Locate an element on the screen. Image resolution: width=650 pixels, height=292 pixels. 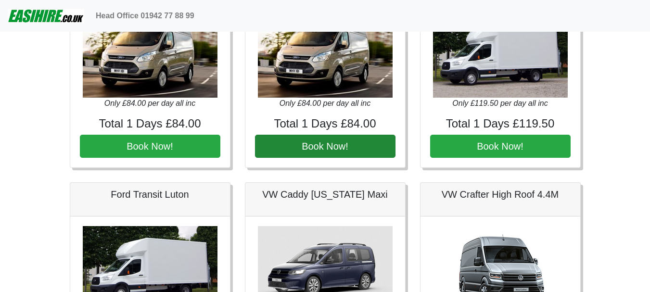
b: Head Office 01942 77 88 99 is located at coordinates (145, 15).